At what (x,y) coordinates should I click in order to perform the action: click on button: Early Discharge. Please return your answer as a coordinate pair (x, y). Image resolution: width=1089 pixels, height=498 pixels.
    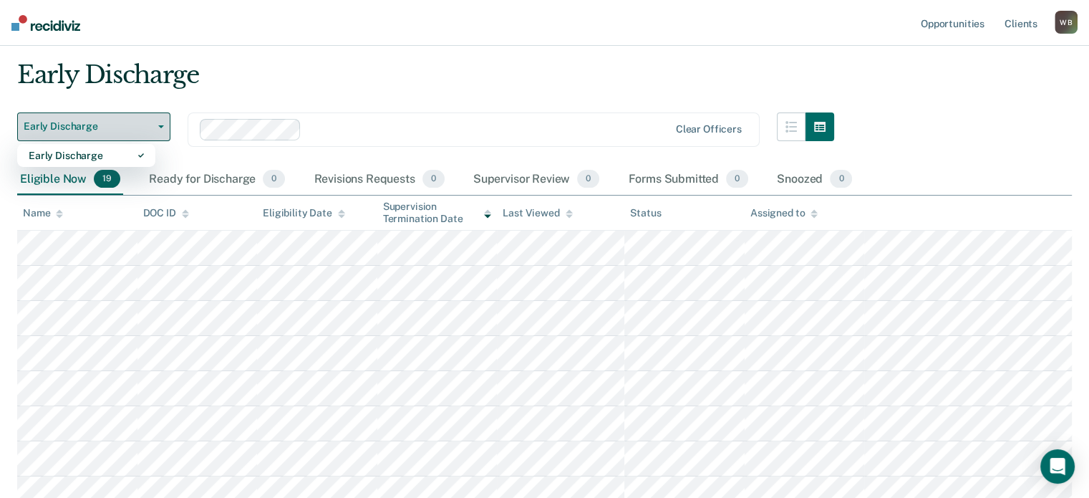
    Looking at the image, I should click on (94, 127).